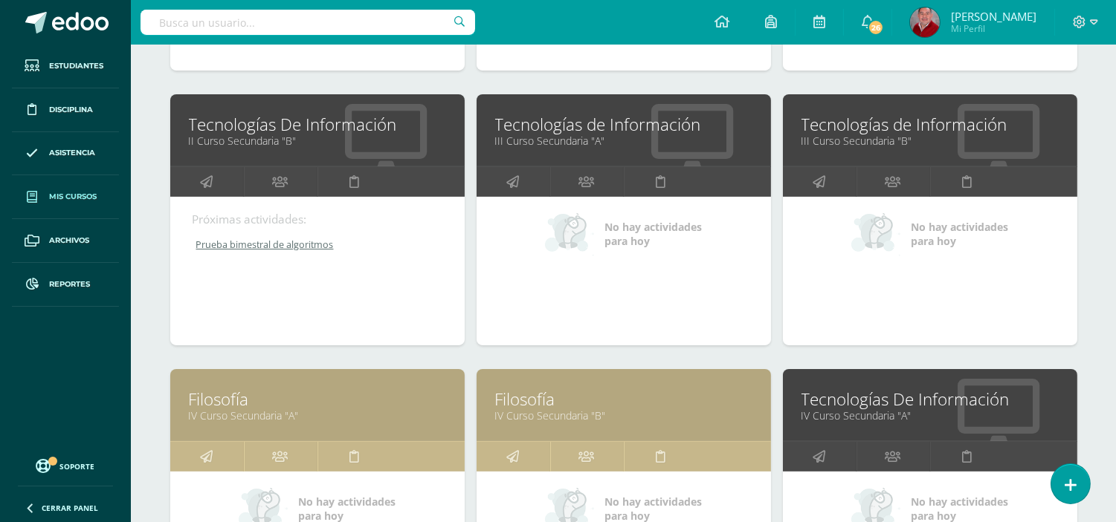 This screenshot has height=522, width=1116. I want to click on span: 26, so click(875, 27).